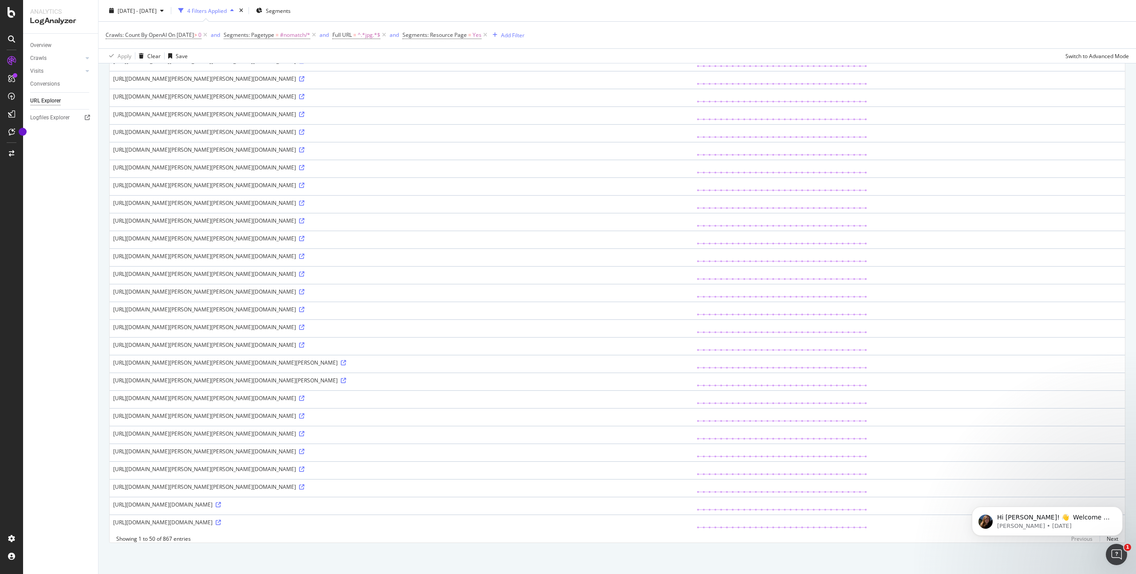  Describe the element at coordinates (249, 35) in the screenshot. I see `span: Segments: Pagetype` at that location.